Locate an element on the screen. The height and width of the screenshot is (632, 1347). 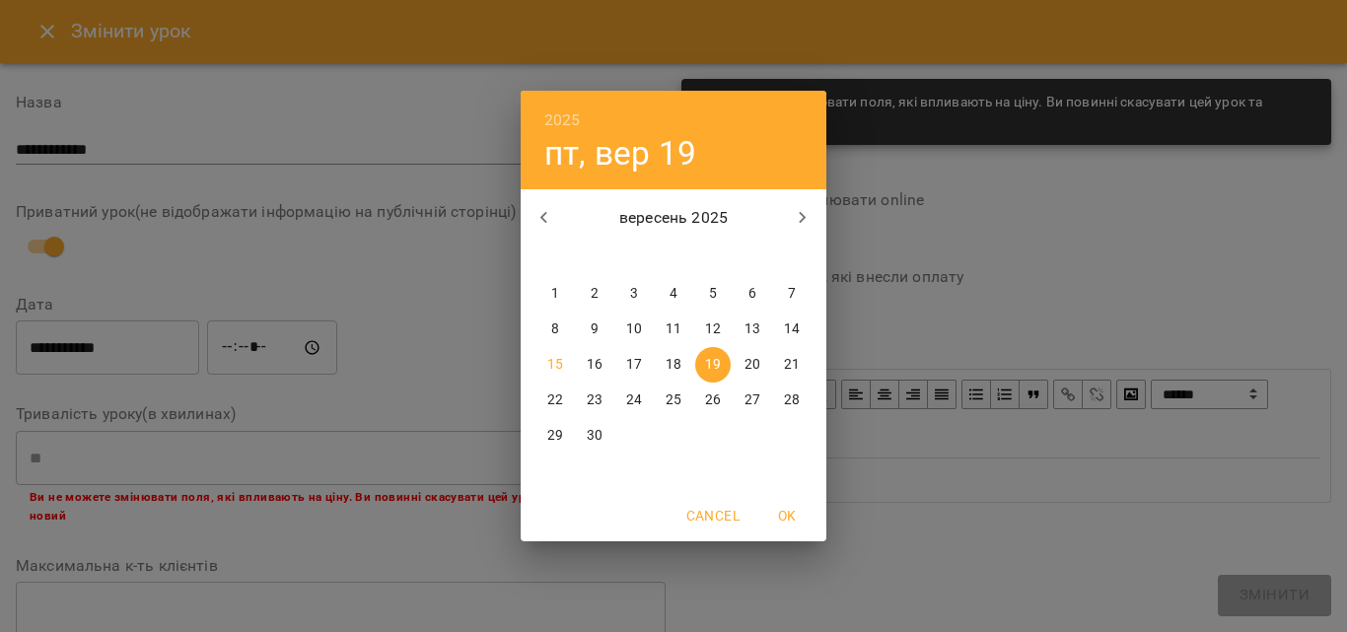
button: 10 is located at coordinates (634, 329).